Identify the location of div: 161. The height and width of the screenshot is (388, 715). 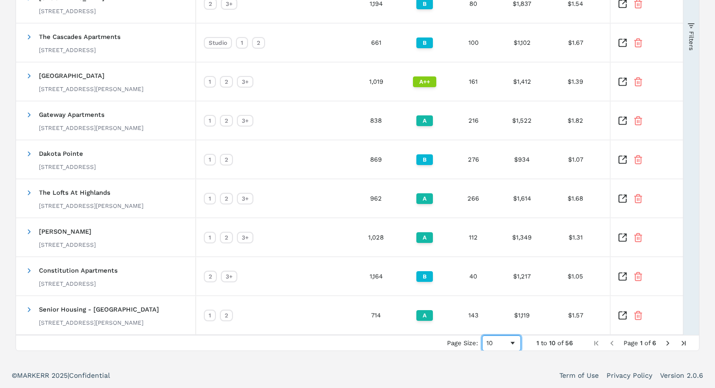
(473, 81).